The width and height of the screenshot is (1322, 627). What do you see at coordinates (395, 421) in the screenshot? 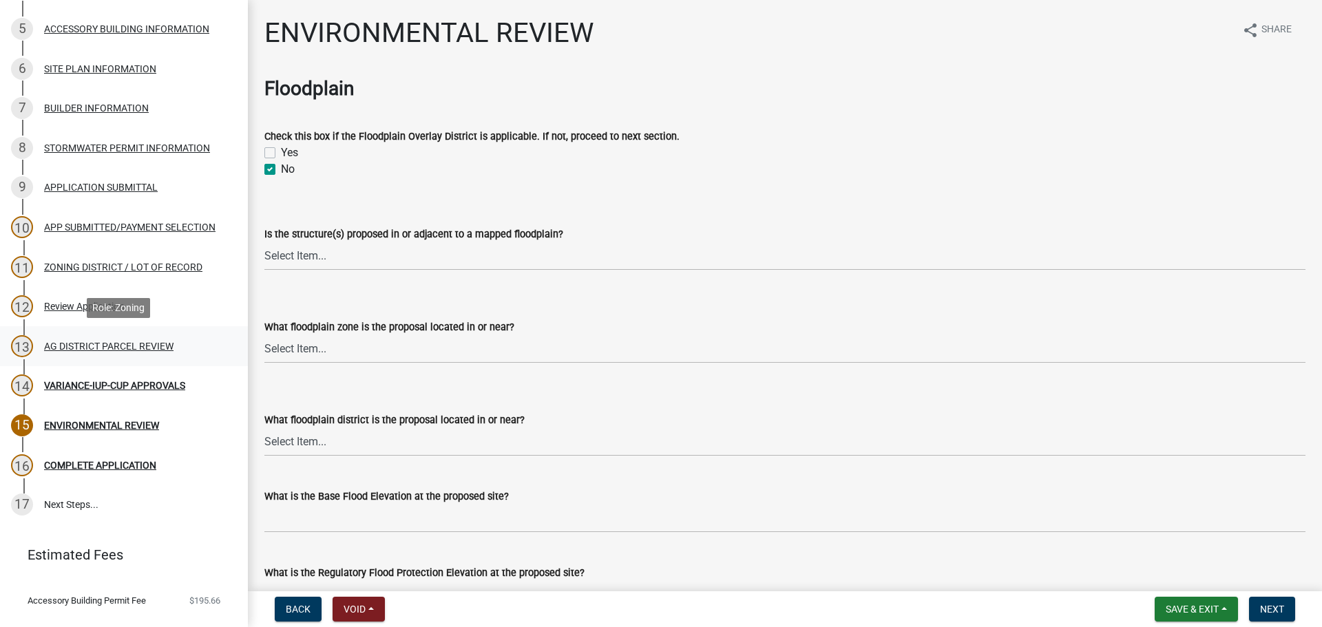
I see `label: What floodplain district is the proposal located in or near?` at bounding box center [395, 421].